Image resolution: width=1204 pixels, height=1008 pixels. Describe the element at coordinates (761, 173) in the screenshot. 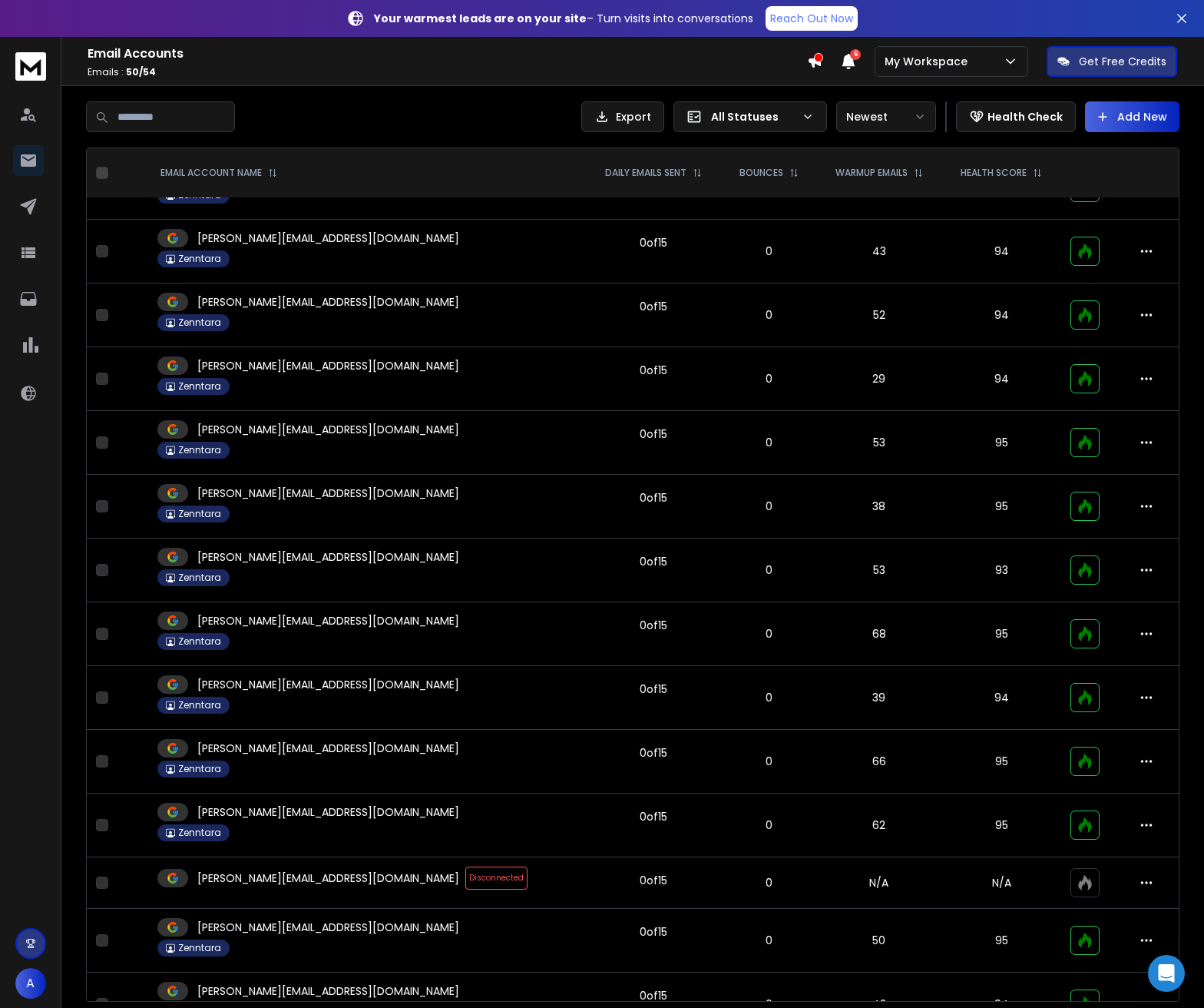

I see `p: BOUNCES` at that location.